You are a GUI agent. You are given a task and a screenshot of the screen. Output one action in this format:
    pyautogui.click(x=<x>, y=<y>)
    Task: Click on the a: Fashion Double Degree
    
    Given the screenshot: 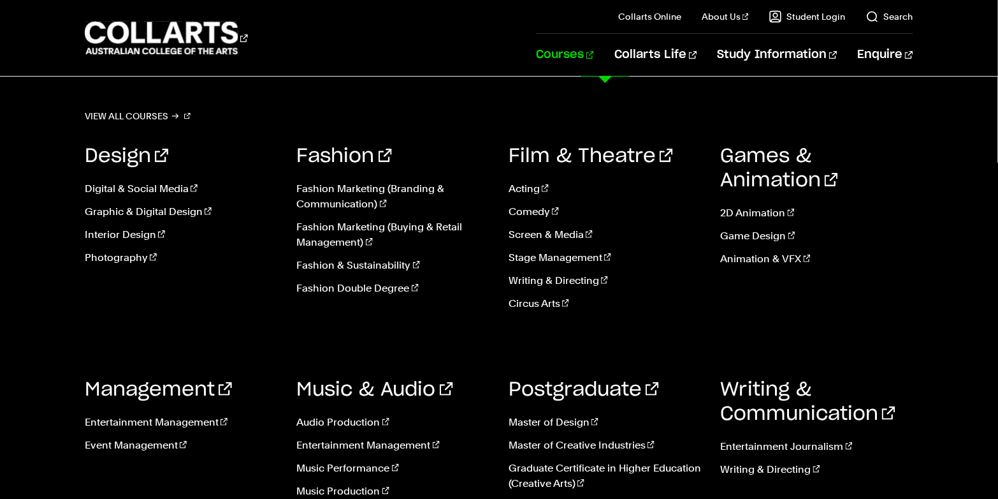 What is the action you would take?
    pyautogui.click(x=393, y=288)
    